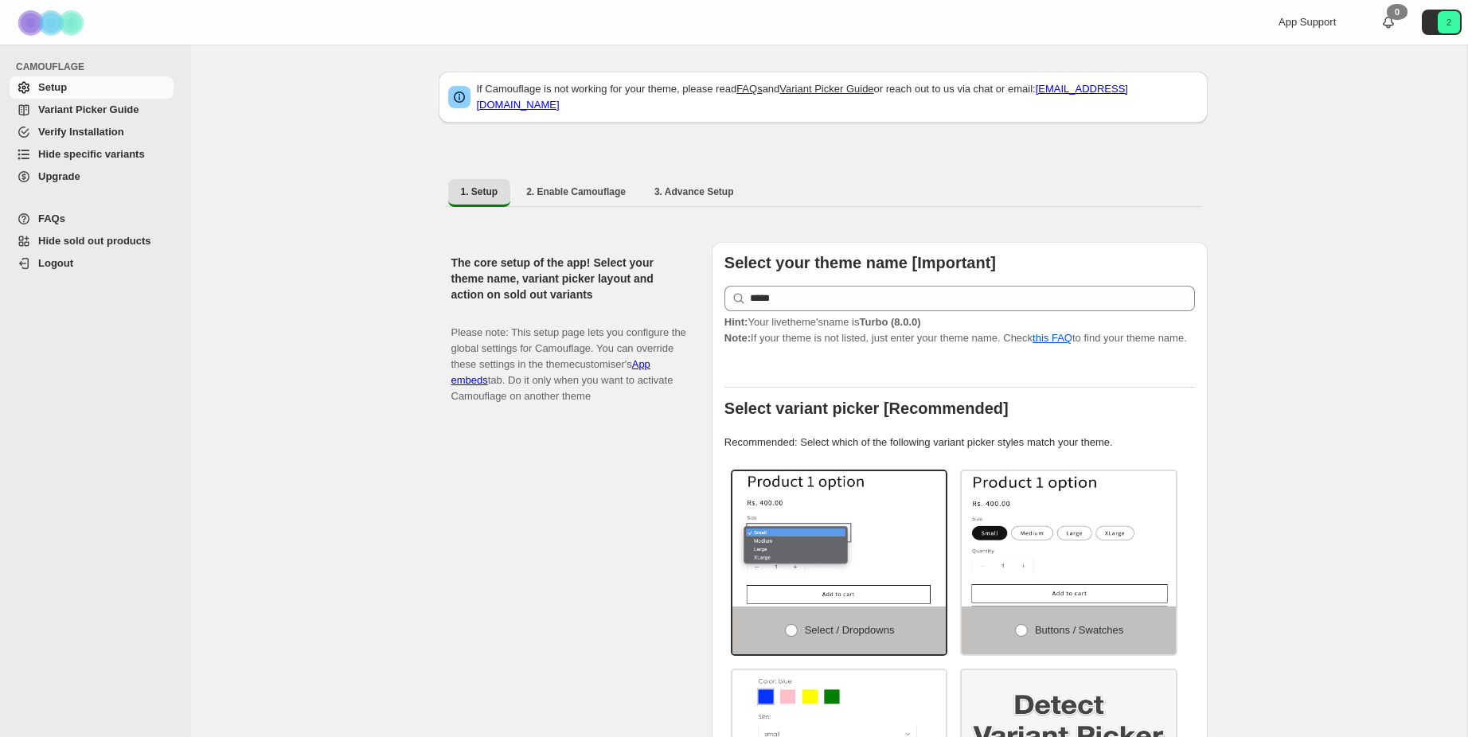 This screenshot has width=1468, height=737. What do you see at coordinates (92, 154) in the screenshot?
I see `span: Hide specific variants` at bounding box center [92, 154].